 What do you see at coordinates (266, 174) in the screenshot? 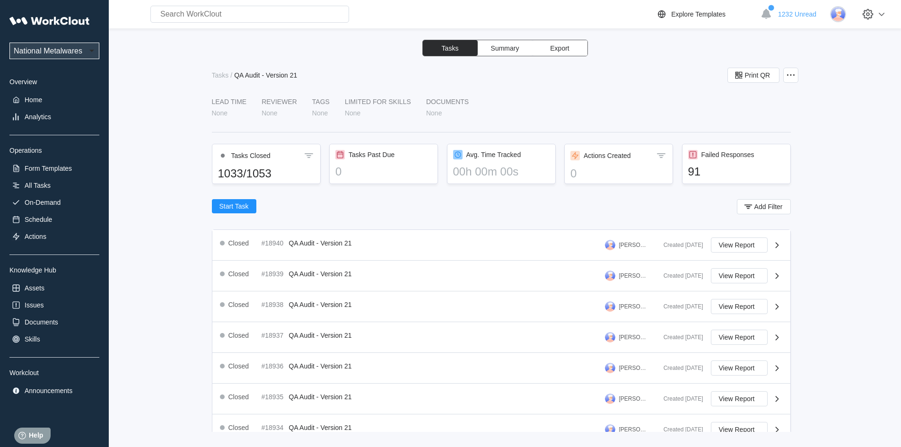
I see `div: 1033/1053` at bounding box center [266, 174].